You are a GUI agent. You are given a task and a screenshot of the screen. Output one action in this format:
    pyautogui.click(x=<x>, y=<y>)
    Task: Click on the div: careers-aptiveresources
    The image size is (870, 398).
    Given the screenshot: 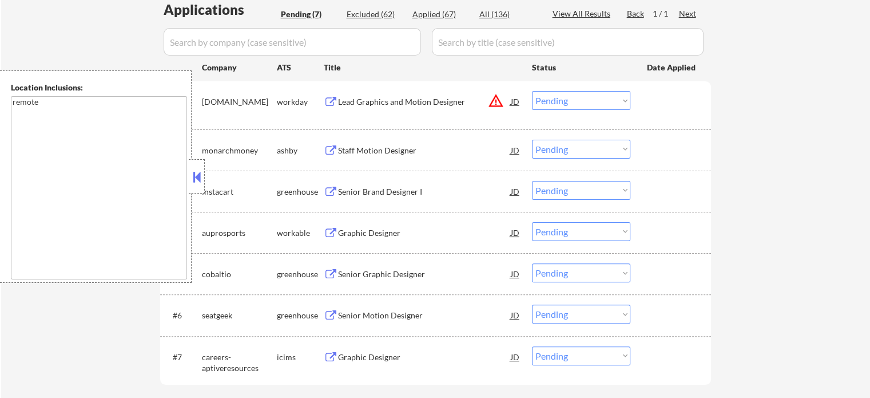 What is the action you would take?
    pyautogui.click(x=239, y=362)
    